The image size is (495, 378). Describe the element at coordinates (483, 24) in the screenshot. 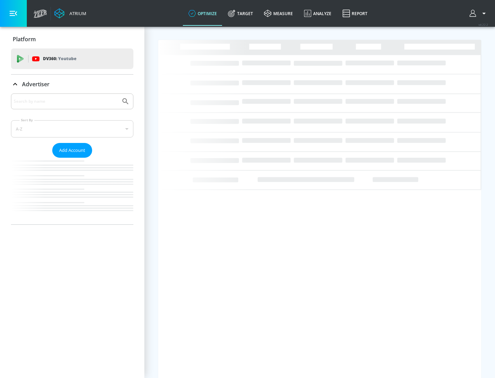

I see `span: v 4.22.2` at that location.